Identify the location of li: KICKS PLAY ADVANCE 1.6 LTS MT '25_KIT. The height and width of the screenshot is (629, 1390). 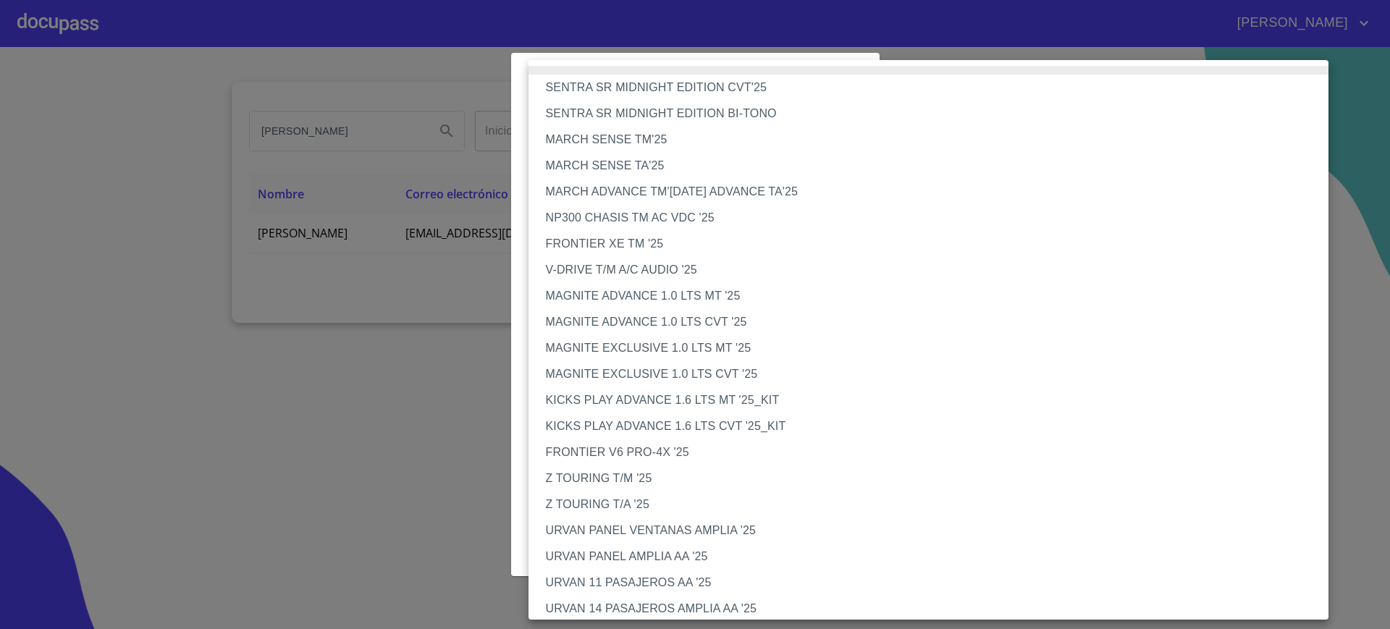
(936, 400).